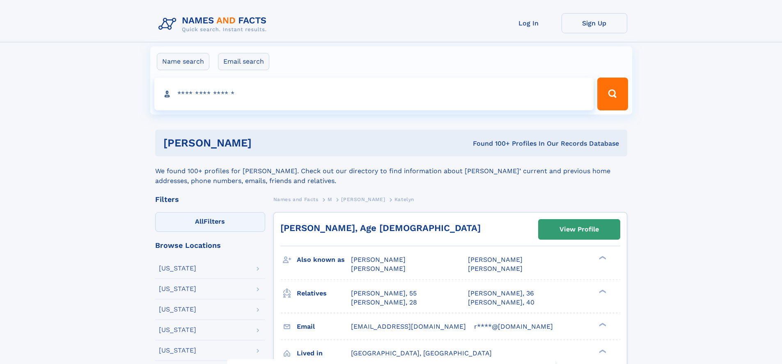 The height and width of the screenshot is (364, 782). What do you see at coordinates (374, 94) in the screenshot?
I see `input: search input` at bounding box center [374, 94].